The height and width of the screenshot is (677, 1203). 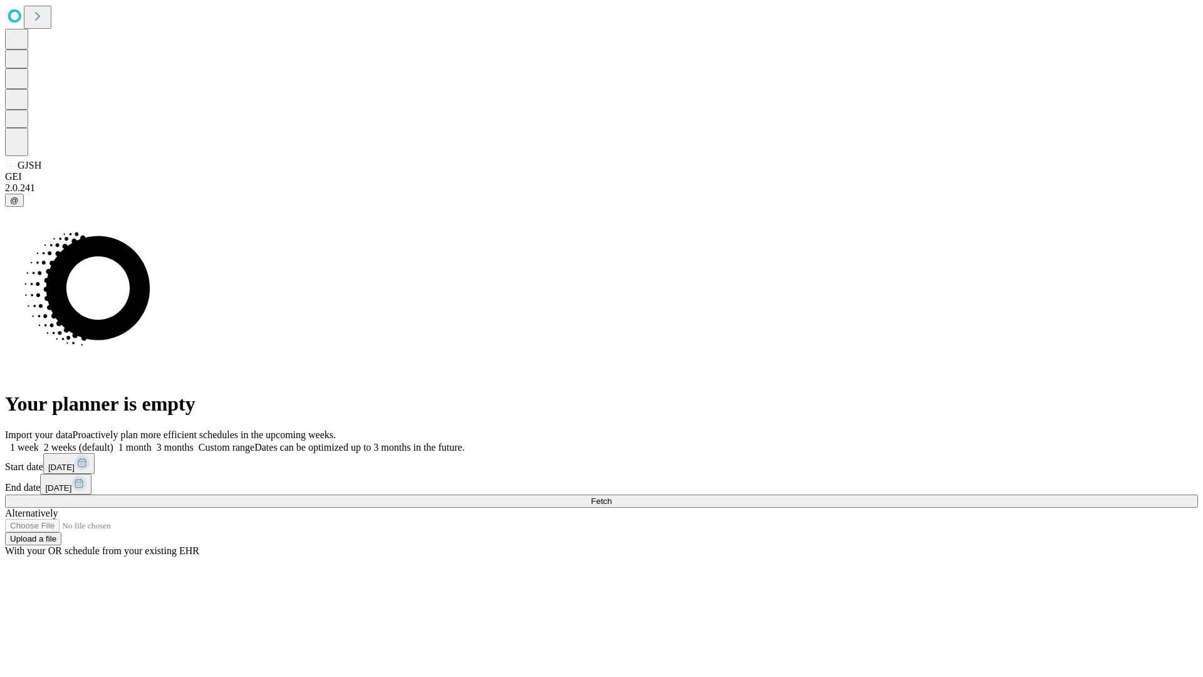 I want to click on span: 2 weeks (default), so click(x=78, y=447).